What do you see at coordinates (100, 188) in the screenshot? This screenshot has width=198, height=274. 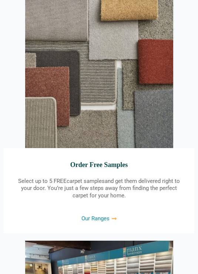 I see `span: and get them delivered right to your door. You’re just a few steps away from finding the perfect ...` at bounding box center [100, 188].